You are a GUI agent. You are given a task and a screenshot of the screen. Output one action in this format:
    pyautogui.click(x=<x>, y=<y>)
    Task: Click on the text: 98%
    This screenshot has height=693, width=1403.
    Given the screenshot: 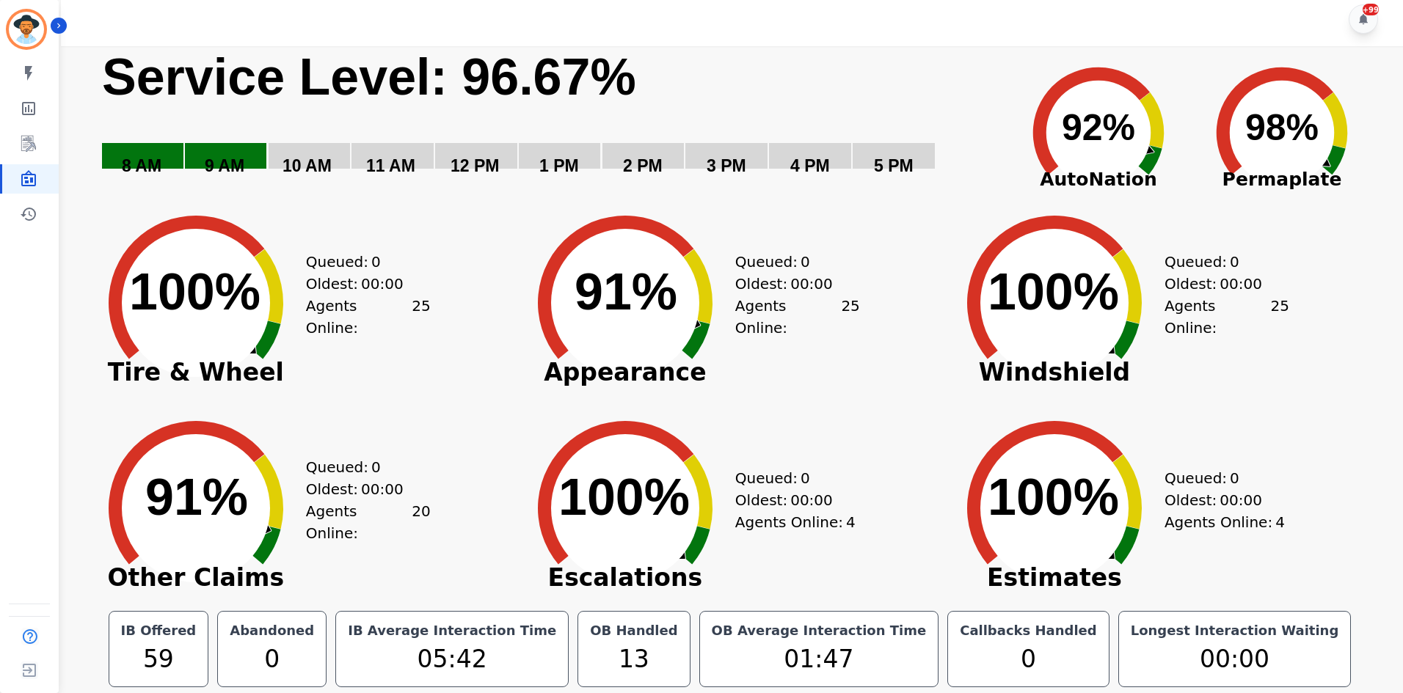 What is the action you would take?
    pyautogui.click(x=1282, y=128)
    